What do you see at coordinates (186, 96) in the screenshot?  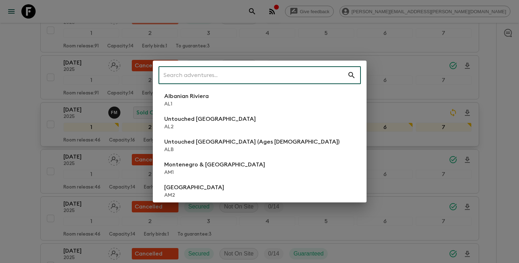 I see `p: Albanian Riviera` at bounding box center [186, 96].